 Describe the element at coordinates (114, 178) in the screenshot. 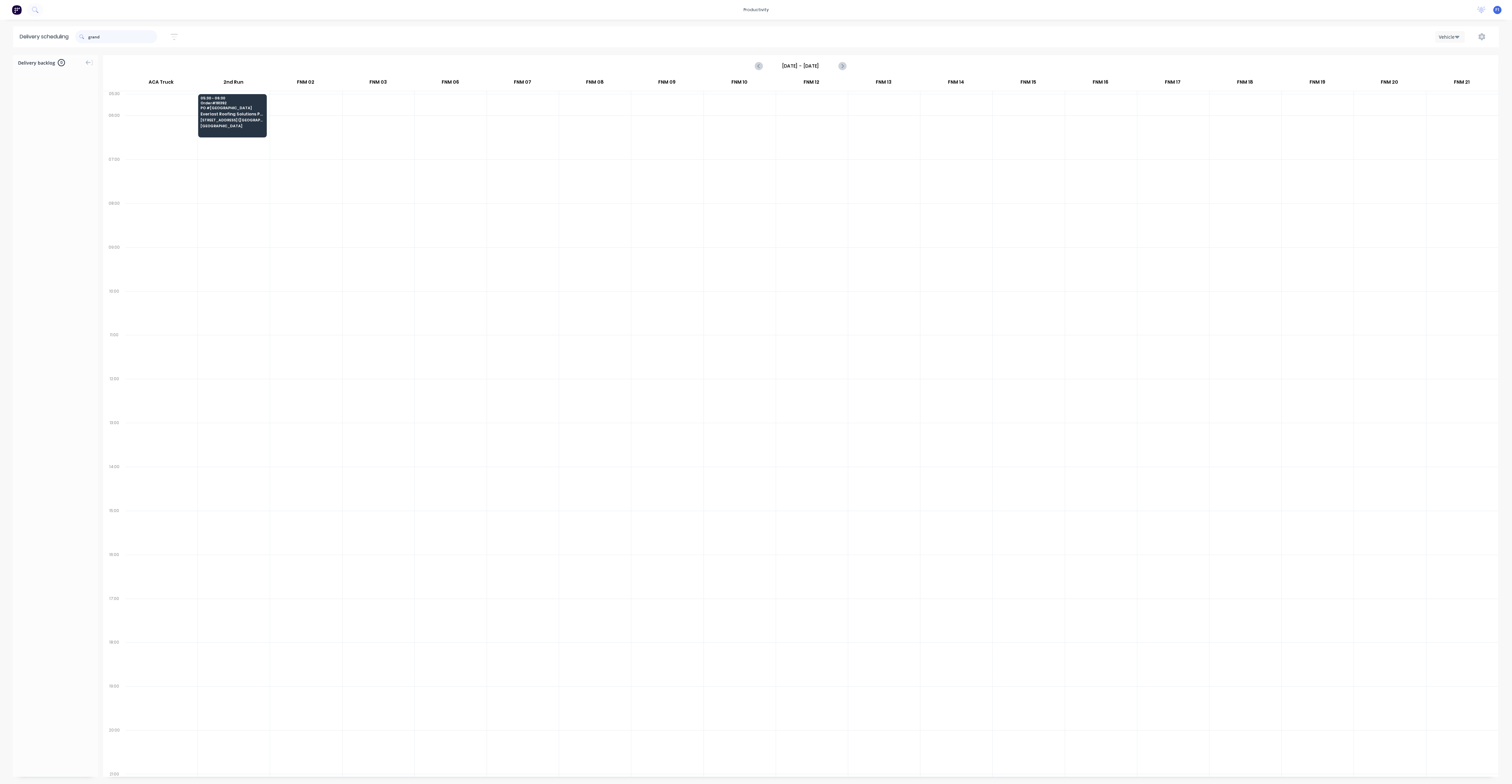

I see `div: 07:00` at that location.